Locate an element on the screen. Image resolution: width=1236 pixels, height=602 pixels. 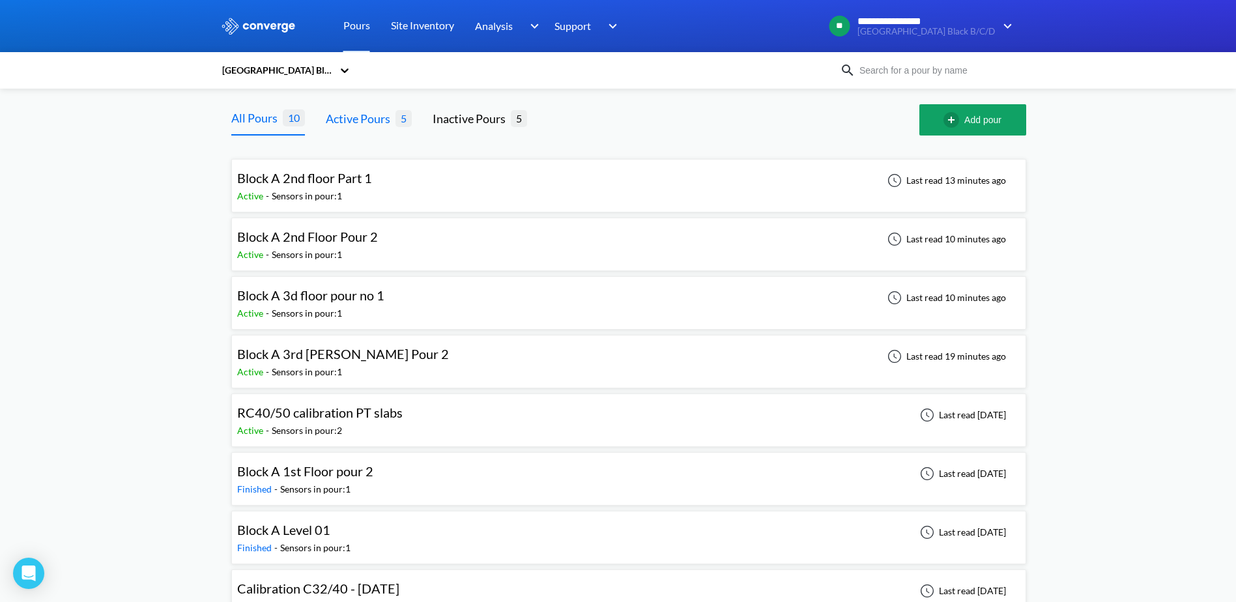
a: Block A 3d floor pour no 1Active-Sensors in pour:1Last read 10 minutes ago is located at coordinates (629, 297).